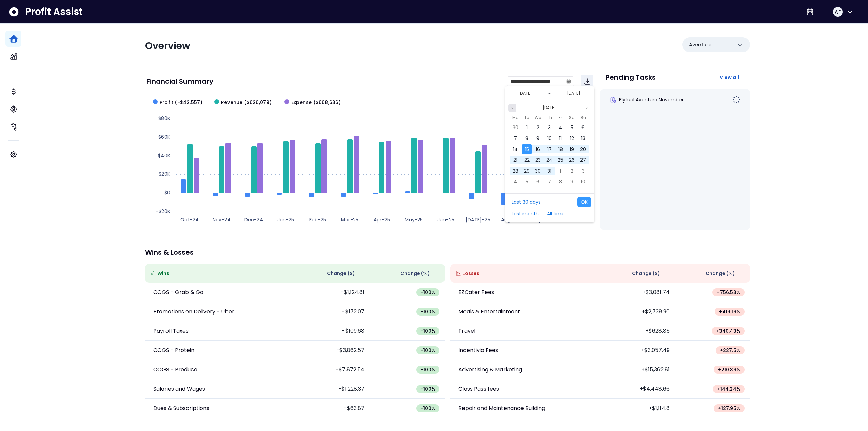 Image resolution: width=868 pixels, height=431 pixels. What do you see at coordinates (538, 118) in the screenshot?
I see `div: Wednesday` at bounding box center [538, 118].